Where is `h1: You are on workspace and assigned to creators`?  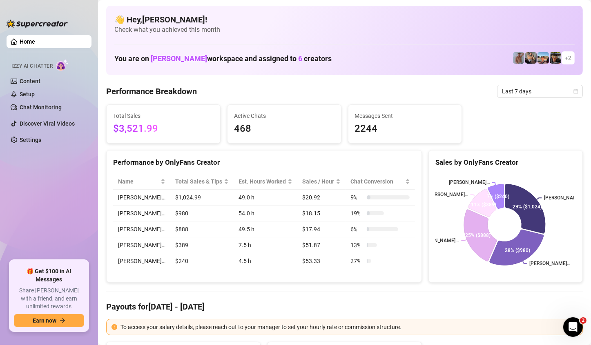
h1: You are on workspace and assigned to creators is located at coordinates (223, 59).